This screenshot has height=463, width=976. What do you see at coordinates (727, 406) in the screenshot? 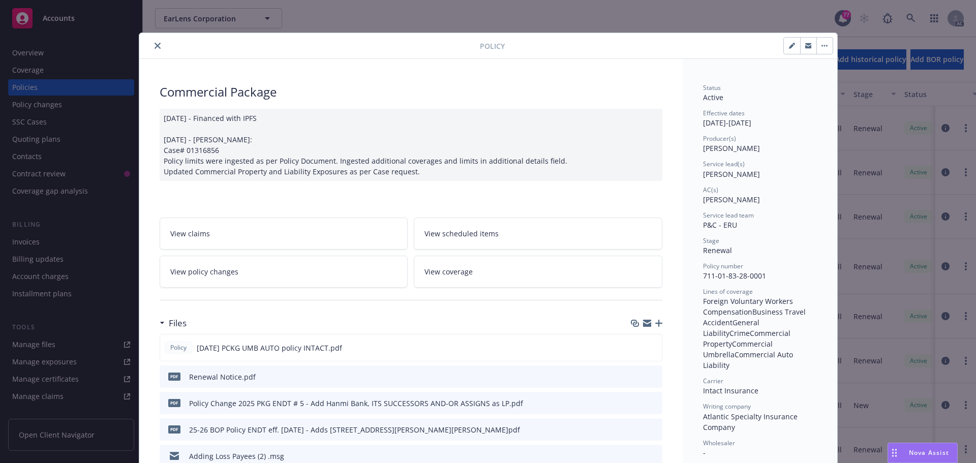
I see `span: Writing company` at bounding box center [727, 406].